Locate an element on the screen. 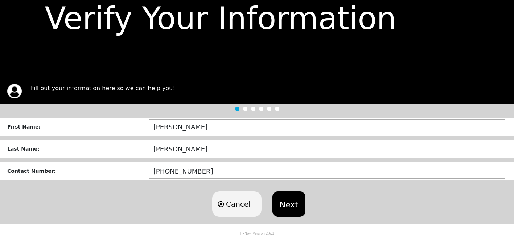  button: Next is located at coordinates (289, 204).